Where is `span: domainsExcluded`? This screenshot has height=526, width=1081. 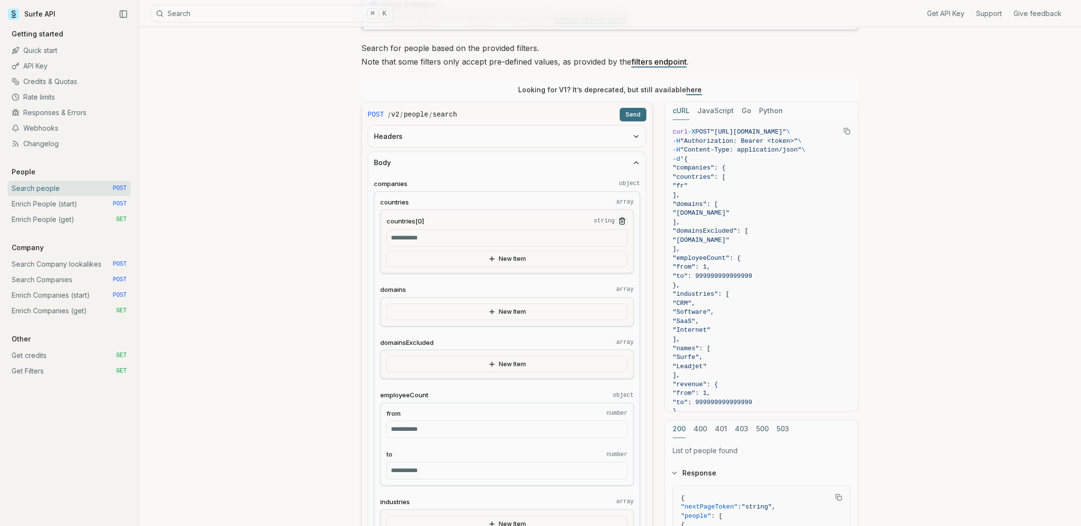 span: domainsExcluded is located at coordinates (407, 342).